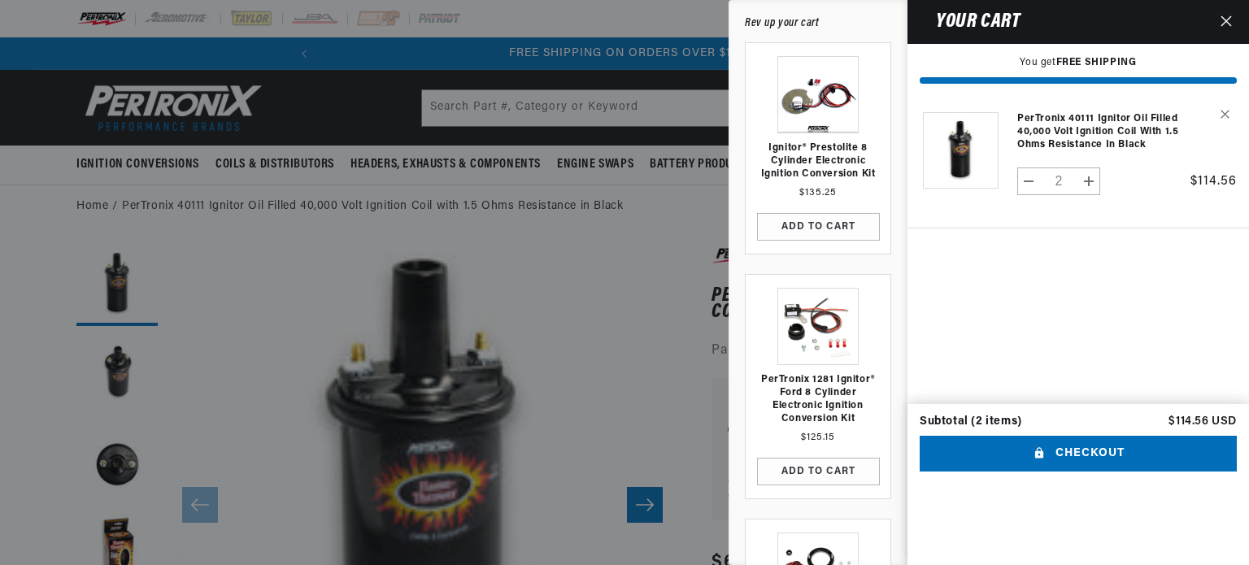 The width and height of the screenshot is (1249, 565). Describe the element at coordinates (1078, 63) in the screenshot. I see `p: You get` at that location.